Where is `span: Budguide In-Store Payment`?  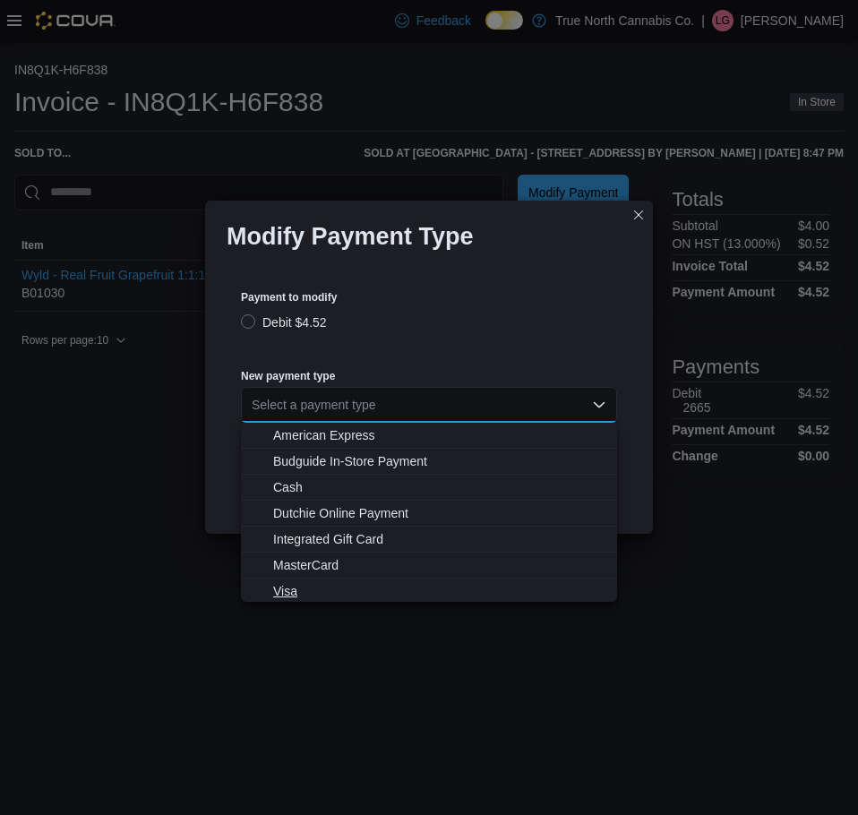
span: Budguide In-Store Payment is located at coordinates (440, 461).